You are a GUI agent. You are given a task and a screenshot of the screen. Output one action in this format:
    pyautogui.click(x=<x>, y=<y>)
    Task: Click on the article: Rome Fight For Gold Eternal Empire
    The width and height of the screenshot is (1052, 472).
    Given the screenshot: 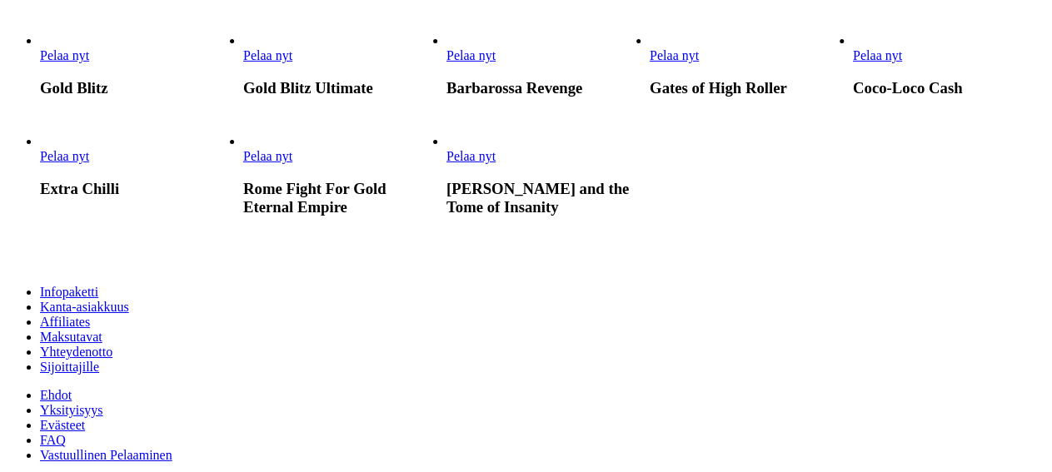 What is the action you would take?
    pyautogui.click(x=339, y=175)
    